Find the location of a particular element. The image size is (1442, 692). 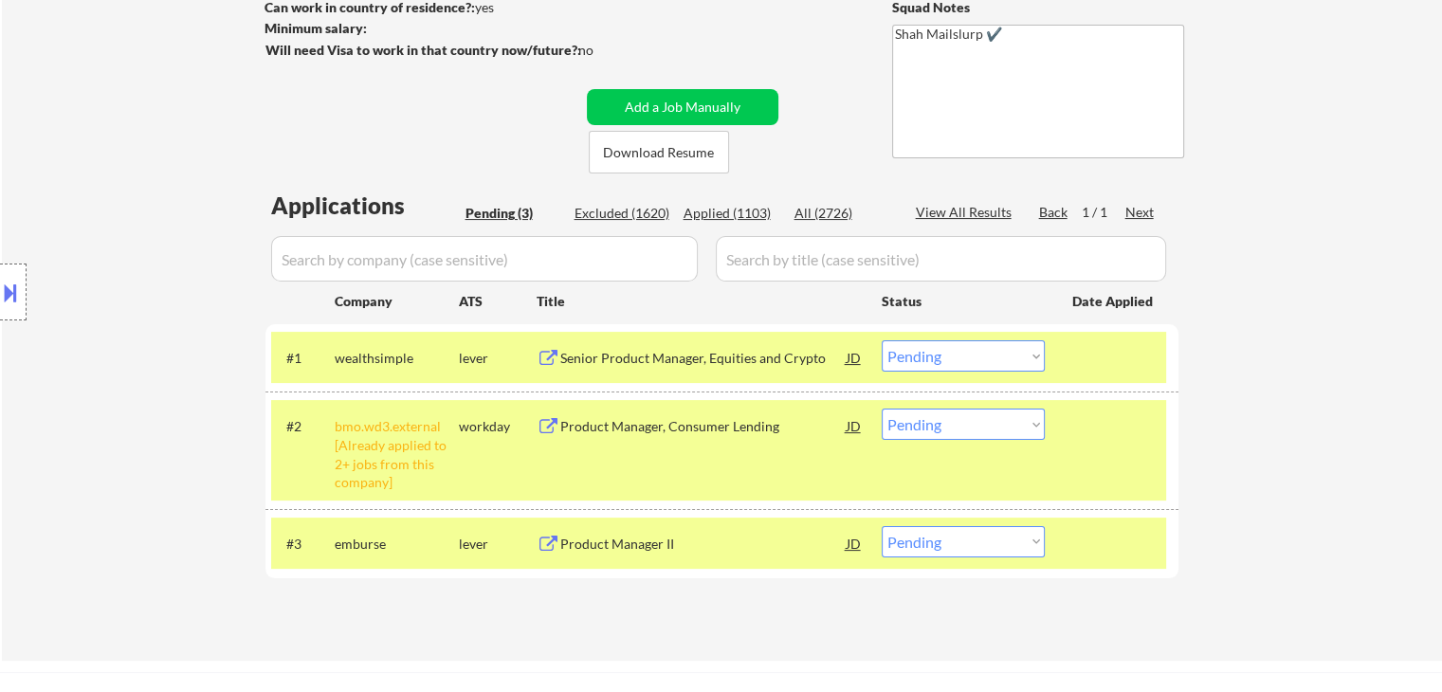

div: ATS is located at coordinates (498, 301).